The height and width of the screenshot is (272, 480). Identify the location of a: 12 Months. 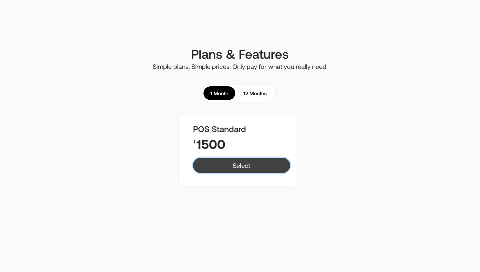
(255, 93).